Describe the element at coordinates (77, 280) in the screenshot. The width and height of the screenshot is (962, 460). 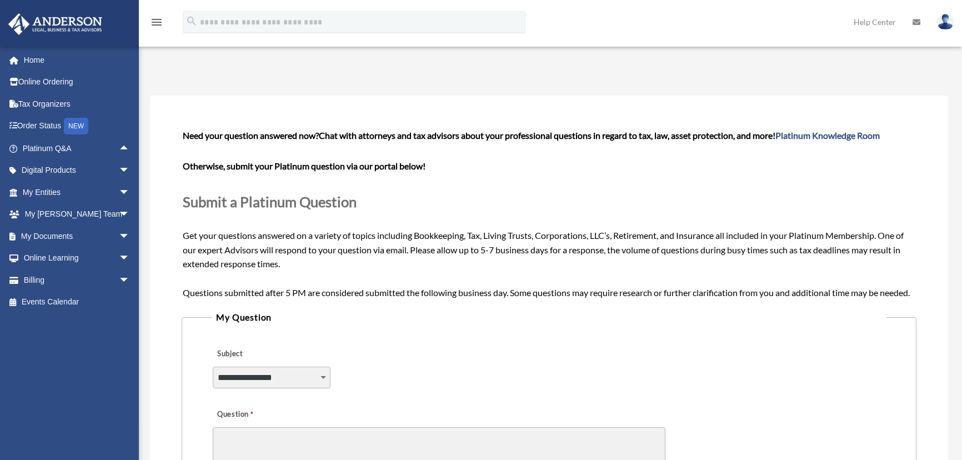
I see `a: Billingarrow_drop_down` at that location.